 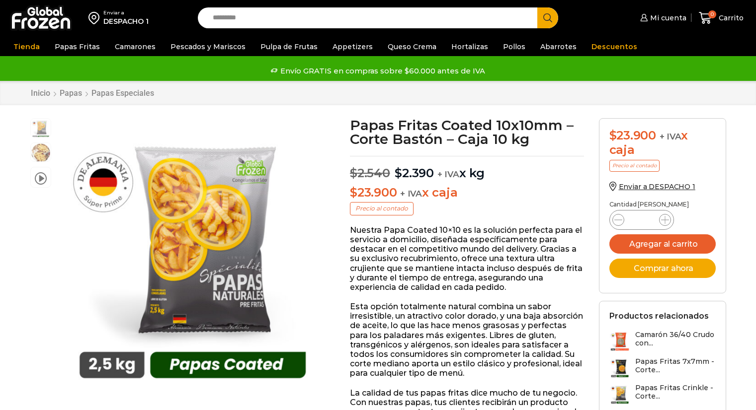 I want to click on a: Papas, so click(x=71, y=93).